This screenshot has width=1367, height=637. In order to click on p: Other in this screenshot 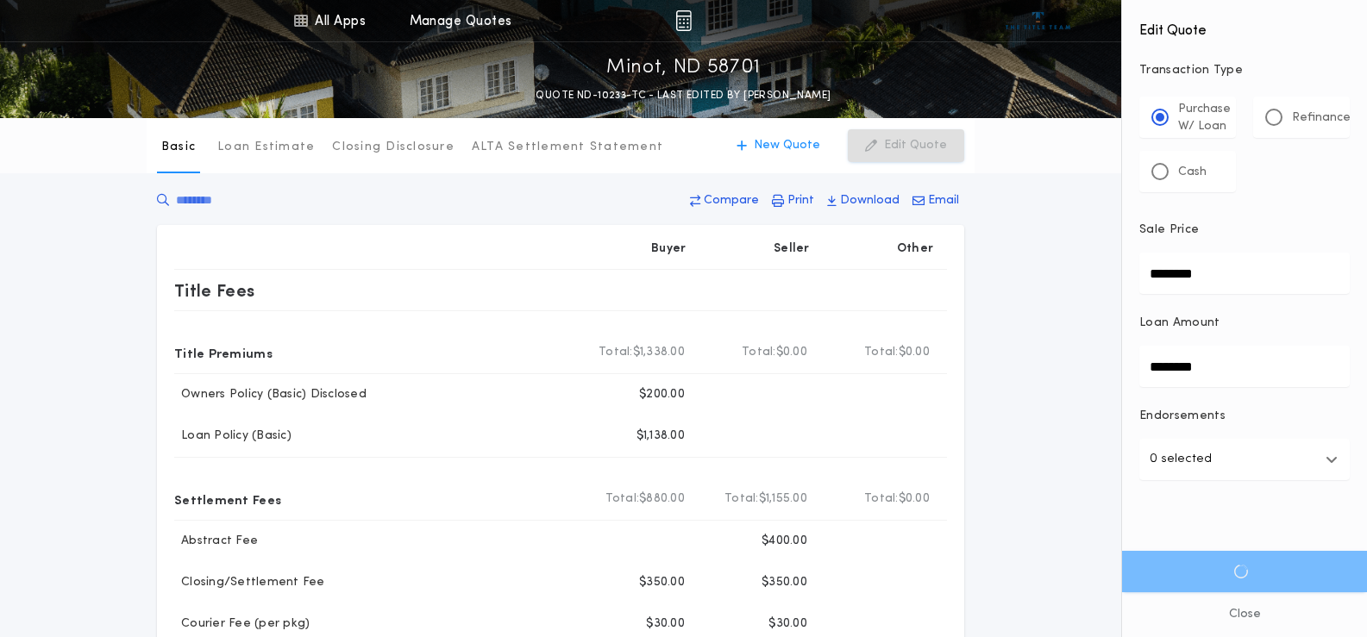, I will do `click(915, 249)`.